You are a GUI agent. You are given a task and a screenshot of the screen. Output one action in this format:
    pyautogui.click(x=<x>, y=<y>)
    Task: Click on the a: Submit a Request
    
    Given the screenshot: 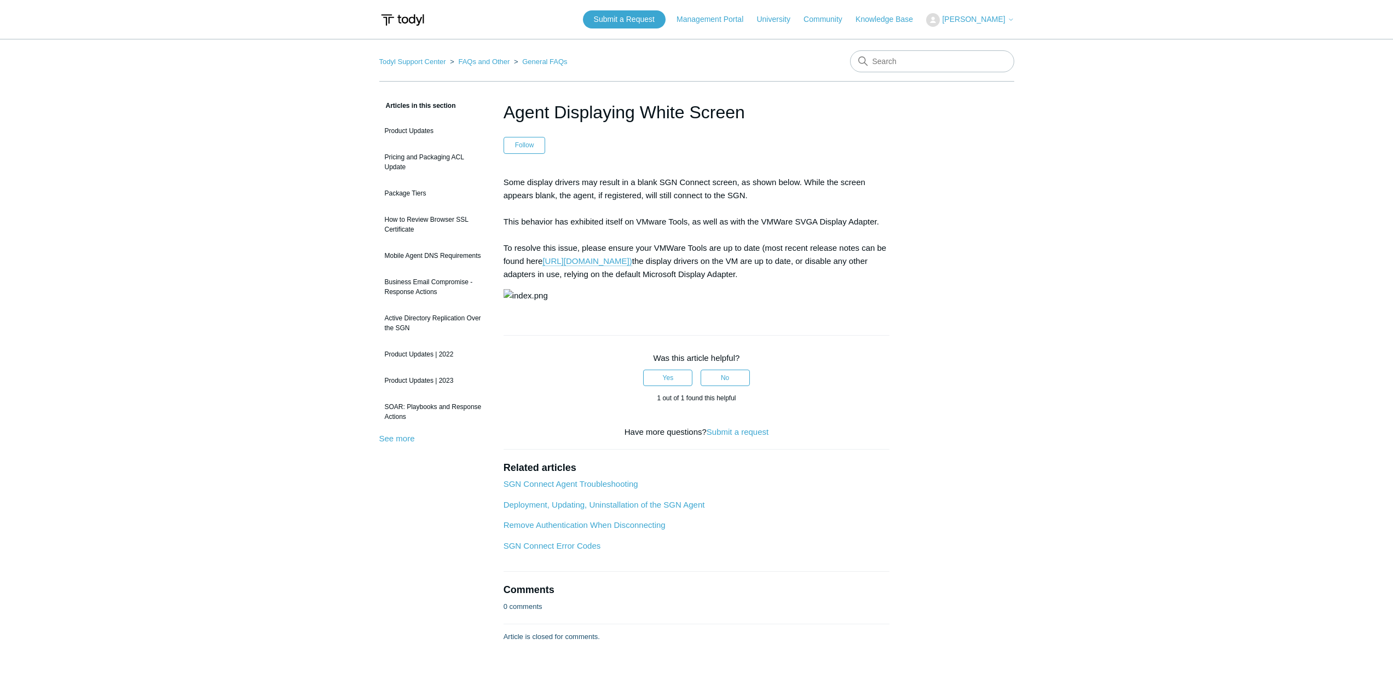 What is the action you would take?
    pyautogui.click(x=624, y=19)
    